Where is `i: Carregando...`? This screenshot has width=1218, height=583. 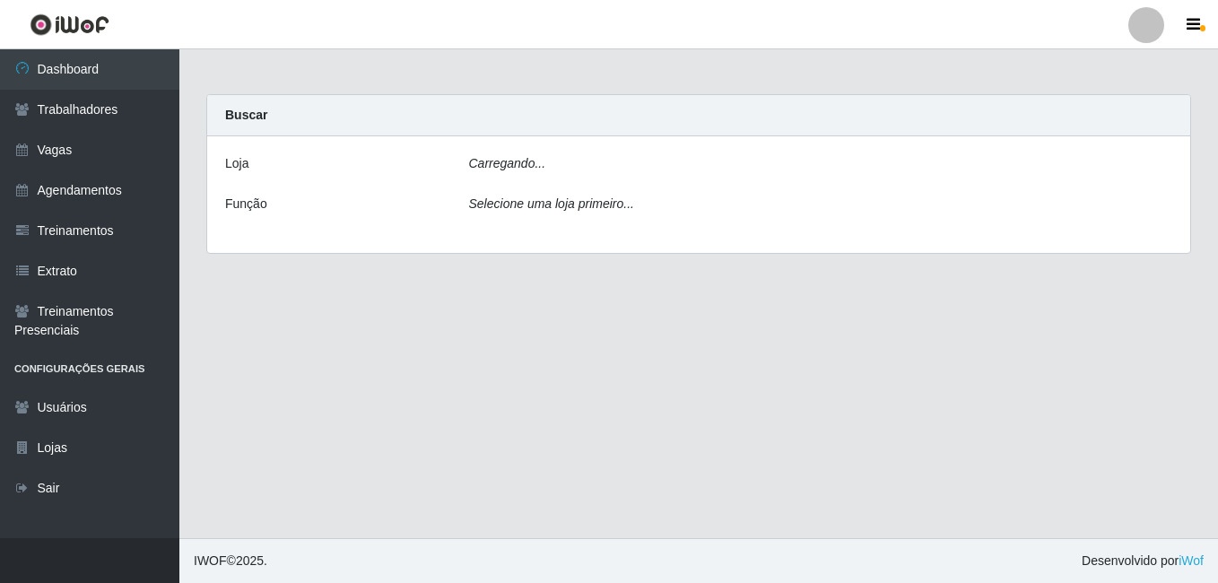
i: Carregando... is located at coordinates (508, 163).